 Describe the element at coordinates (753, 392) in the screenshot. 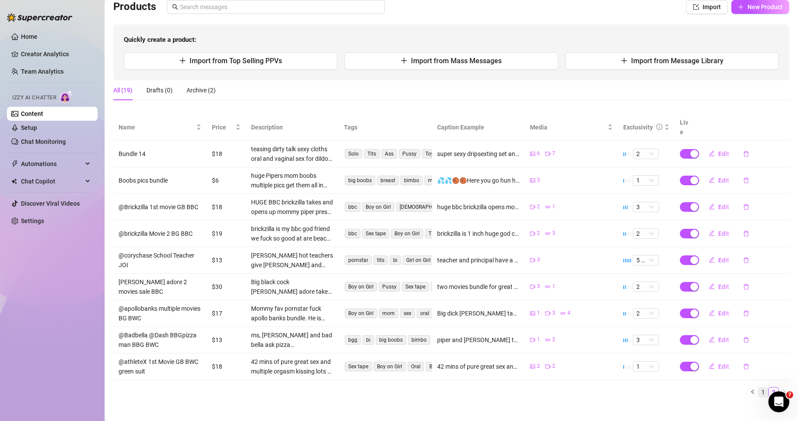

I see `li: Previous Page` at that location.